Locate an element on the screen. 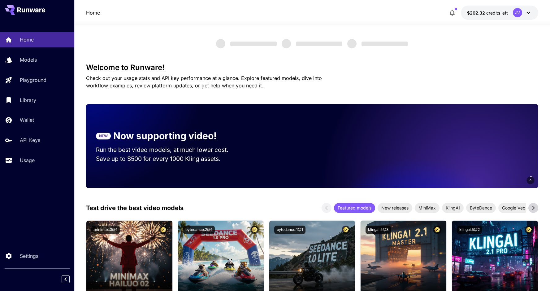 Image resolution: width=550 pixels, height=291 pixels. p: NEW is located at coordinates (103, 136).